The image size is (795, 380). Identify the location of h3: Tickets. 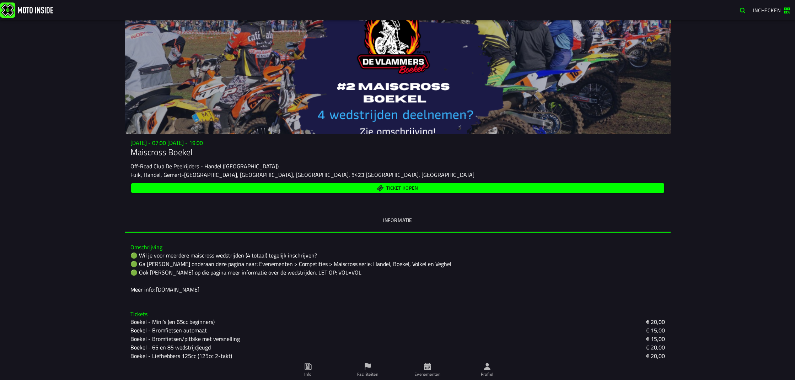
(398, 314).